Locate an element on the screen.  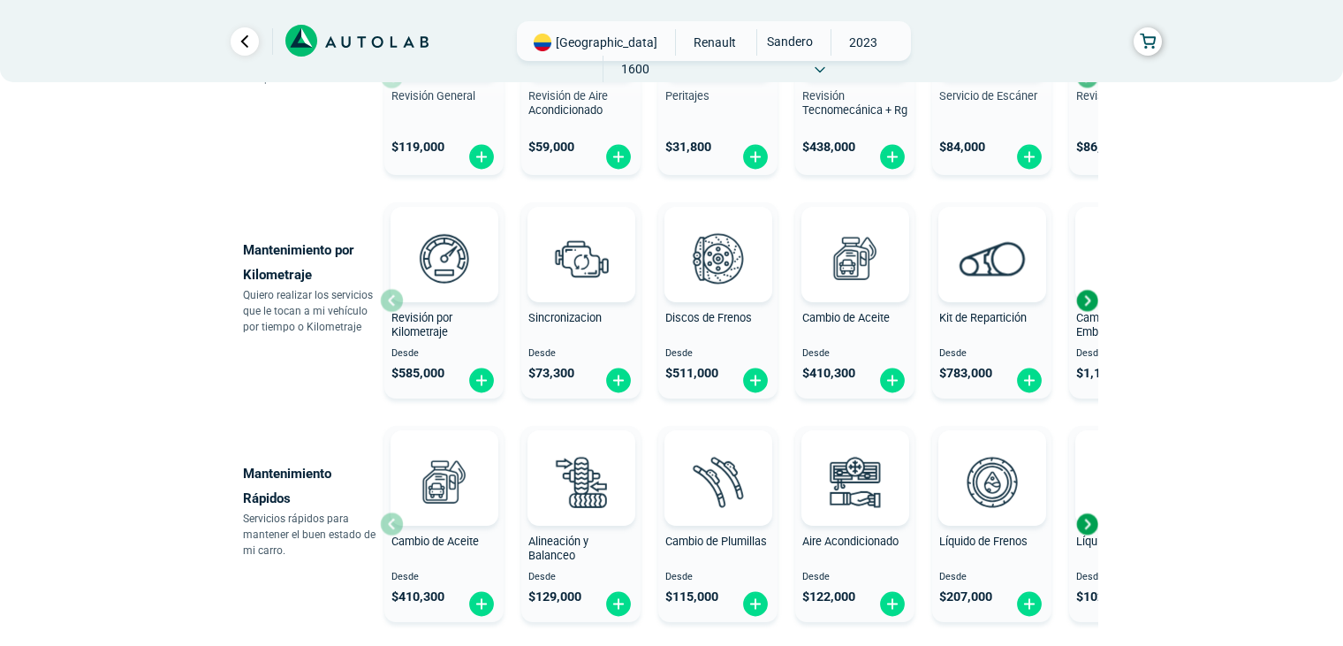
button: Discos de Frenos Desde $511,000 is located at coordinates (717, 300).